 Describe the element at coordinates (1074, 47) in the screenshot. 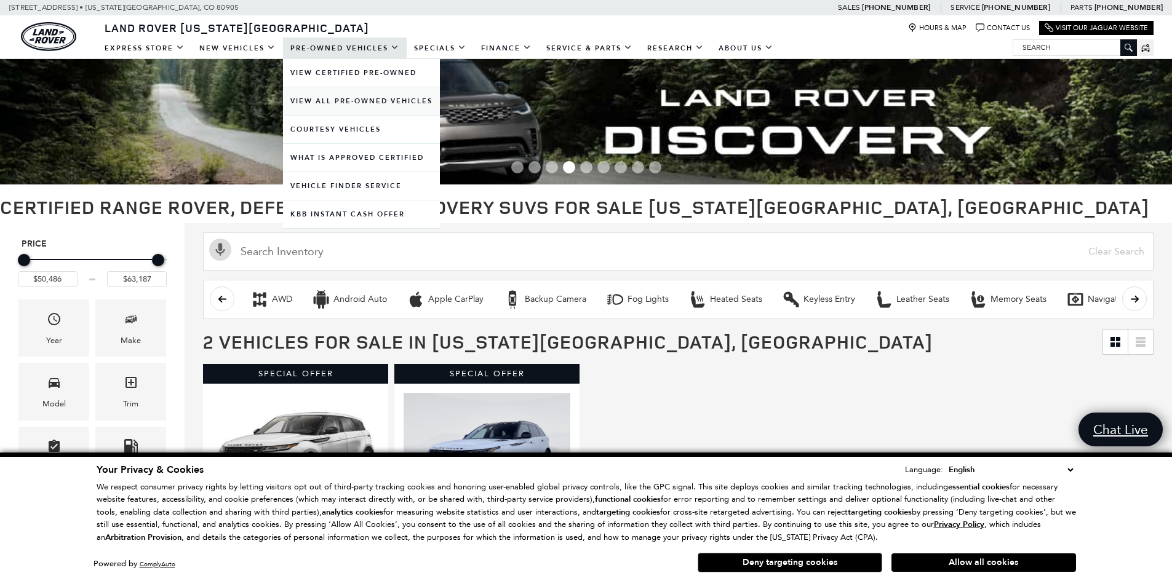

I see `input: Search` at that location.